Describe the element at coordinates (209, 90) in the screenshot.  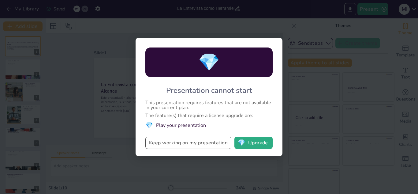
I see `div: Presentation cannot start` at that location.